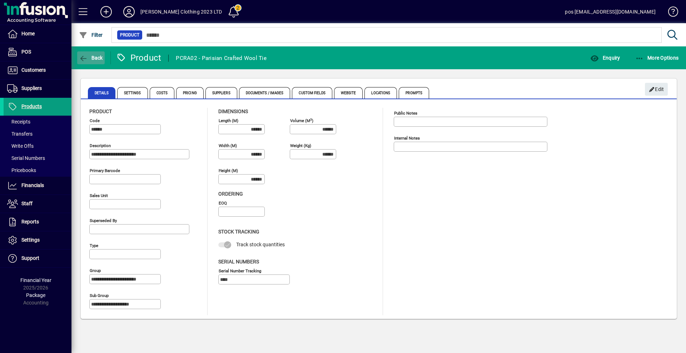 The image size is (686, 353). What do you see at coordinates (414, 93) in the screenshot?
I see `span: Prompts` at bounding box center [414, 93].